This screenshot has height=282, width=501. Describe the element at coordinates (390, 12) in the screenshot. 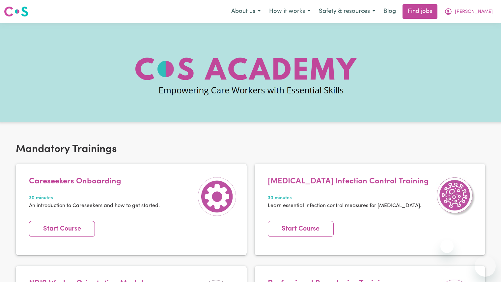

I see `a: Blog` at that location.